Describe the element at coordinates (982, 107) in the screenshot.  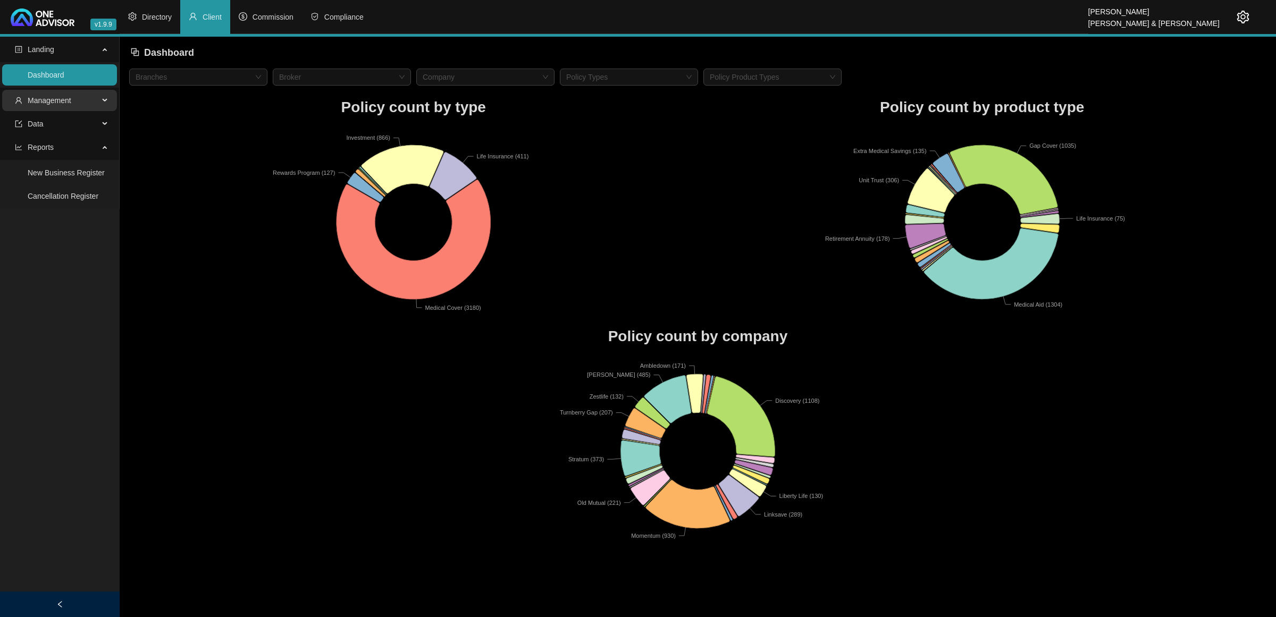
I see `h1: Policy count by product type` at that location.